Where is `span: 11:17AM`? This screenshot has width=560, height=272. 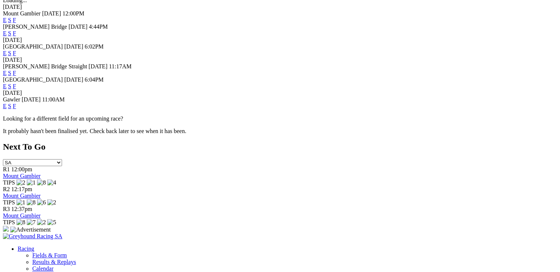 span: 11:17AM is located at coordinates (120, 66).